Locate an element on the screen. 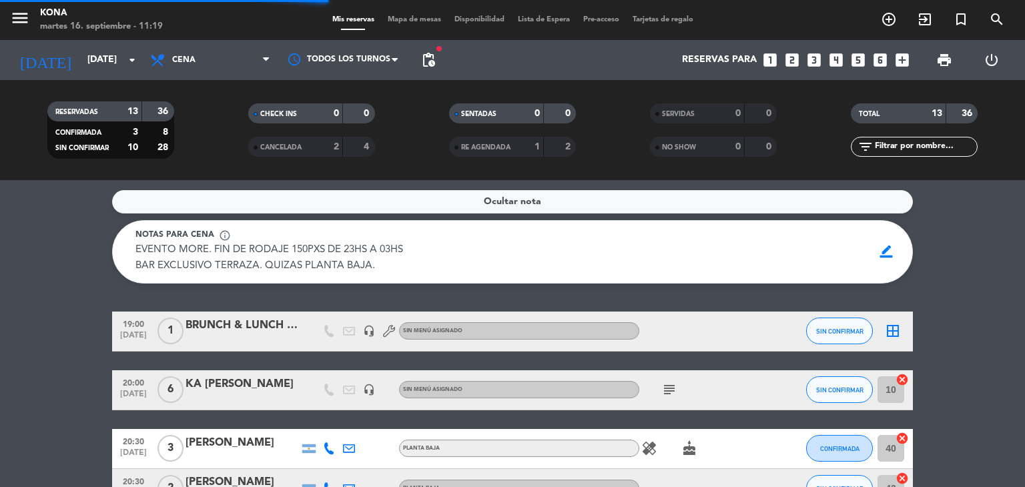  button: CONFIRMADA is located at coordinates (840, 449).